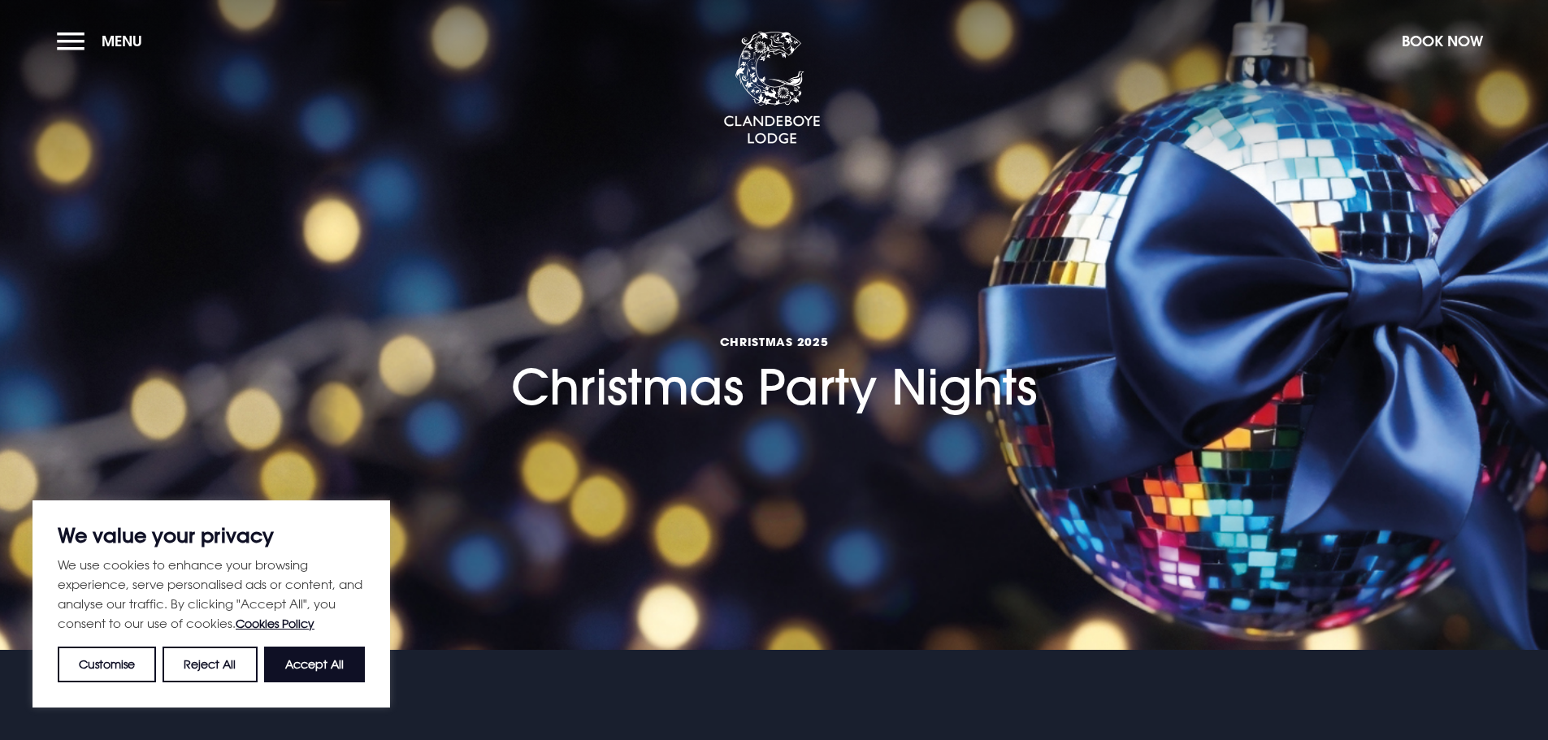  I want to click on span: Christmas 2025, so click(774, 341).